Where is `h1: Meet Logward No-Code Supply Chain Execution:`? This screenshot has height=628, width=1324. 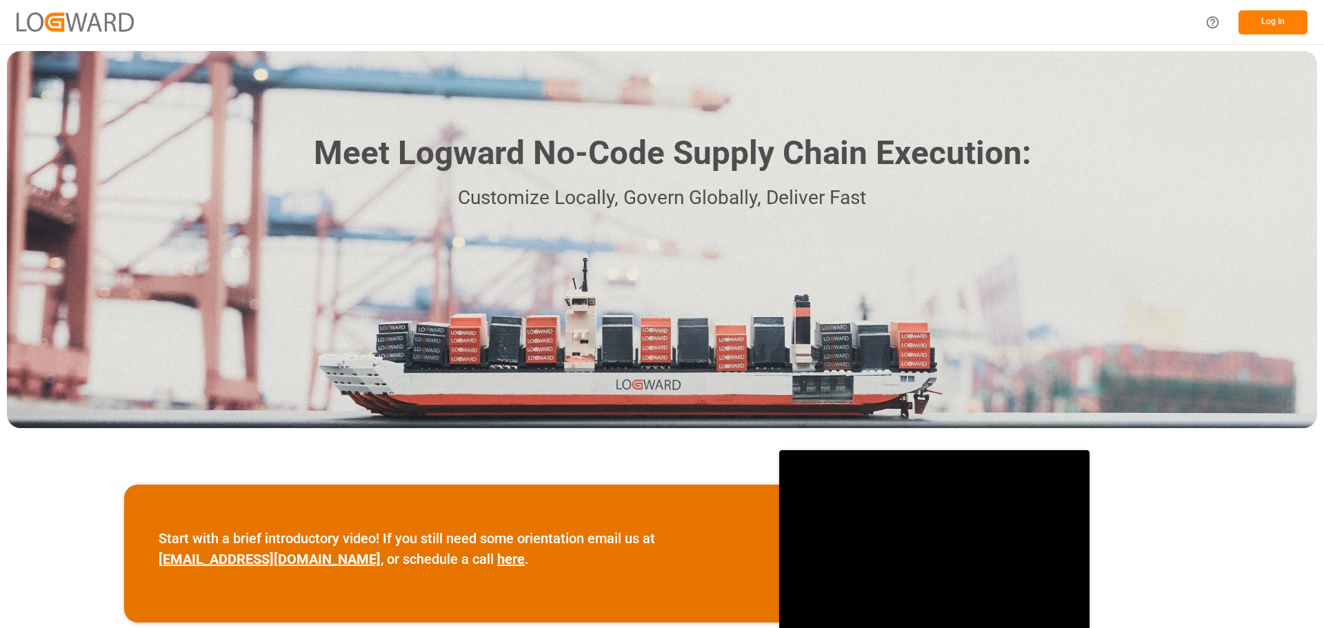 h1: Meet Logward No-Code Supply Chain Execution: is located at coordinates (672, 153).